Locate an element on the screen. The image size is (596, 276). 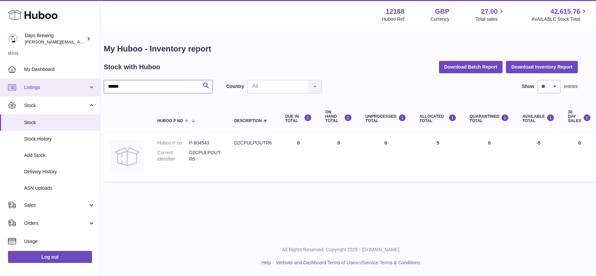
span: Huboo P no is located at coordinates (170, 121).